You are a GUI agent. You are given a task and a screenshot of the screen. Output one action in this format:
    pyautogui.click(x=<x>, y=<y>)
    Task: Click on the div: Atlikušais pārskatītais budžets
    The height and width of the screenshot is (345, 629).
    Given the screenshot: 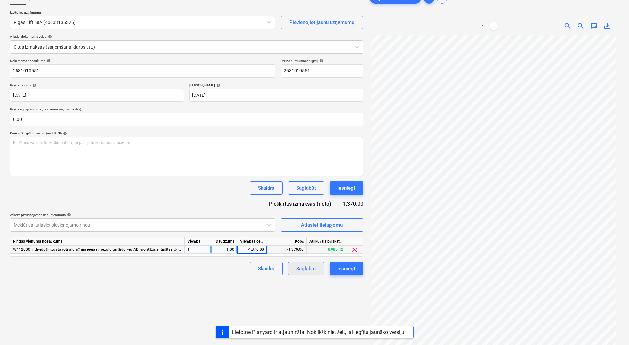 What is the action you would take?
    pyautogui.click(x=327, y=241)
    